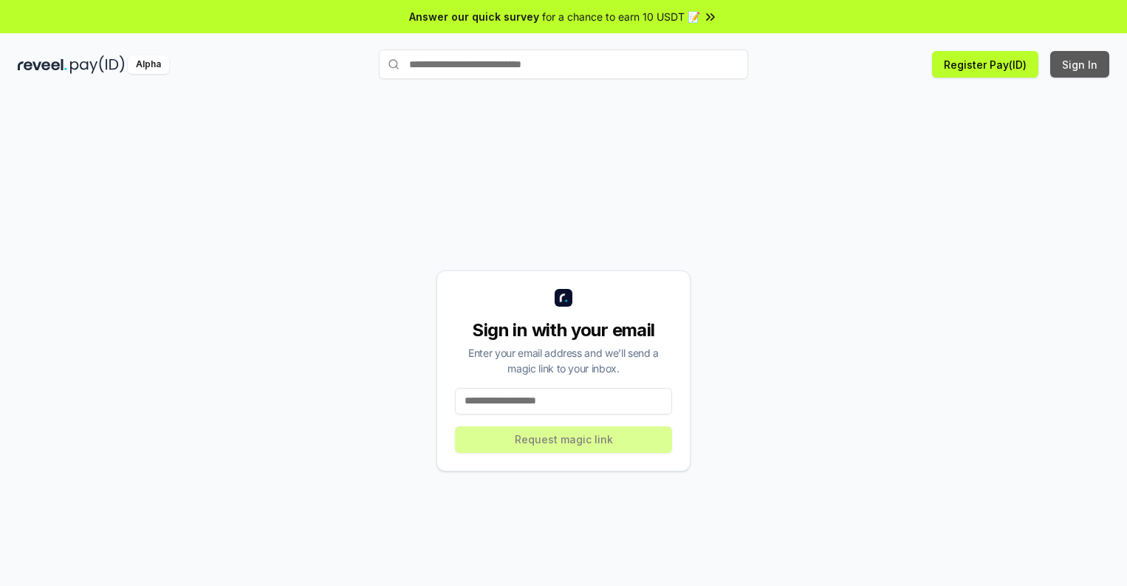 The height and width of the screenshot is (586, 1127). What do you see at coordinates (474, 16) in the screenshot?
I see `span: Answer our quick survey` at bounding box center [474, 16].